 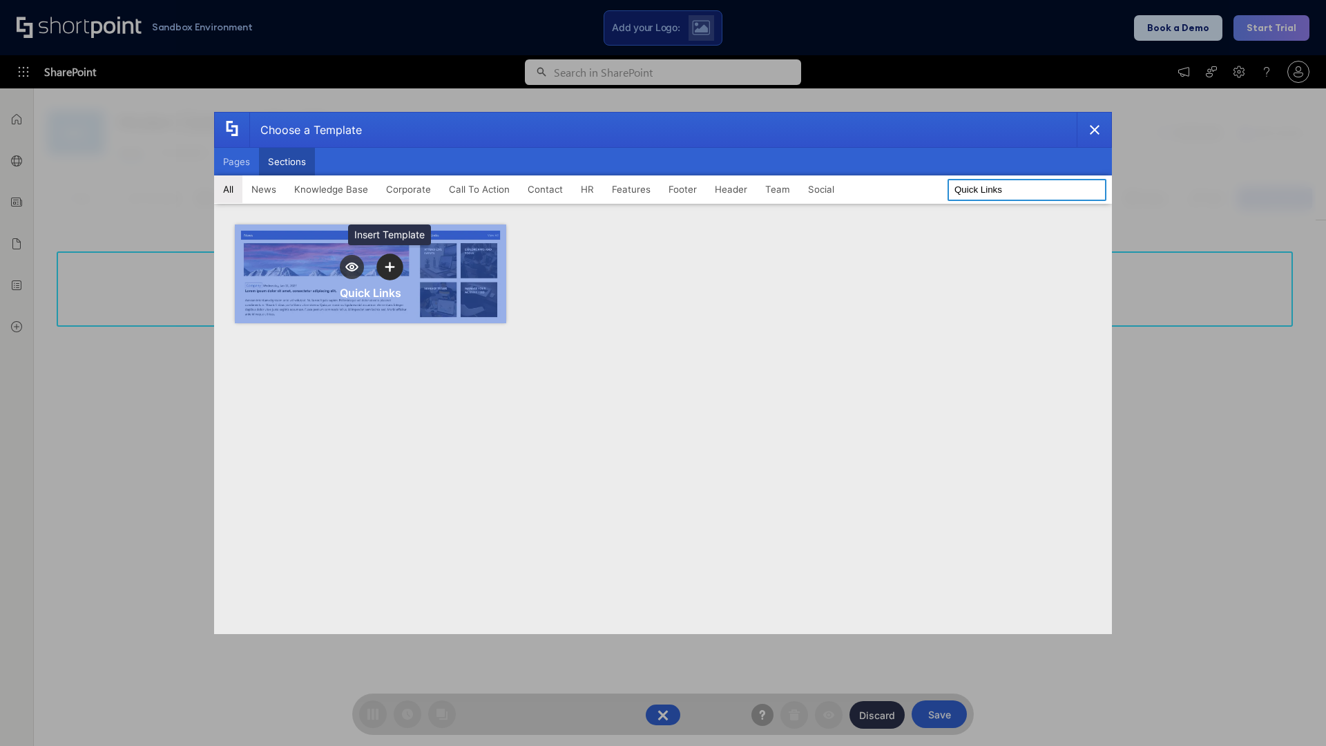 What do you see at coordinates (663, 373) in the screenshot?
I see `div: template selector` at bounding box center [663, 373].